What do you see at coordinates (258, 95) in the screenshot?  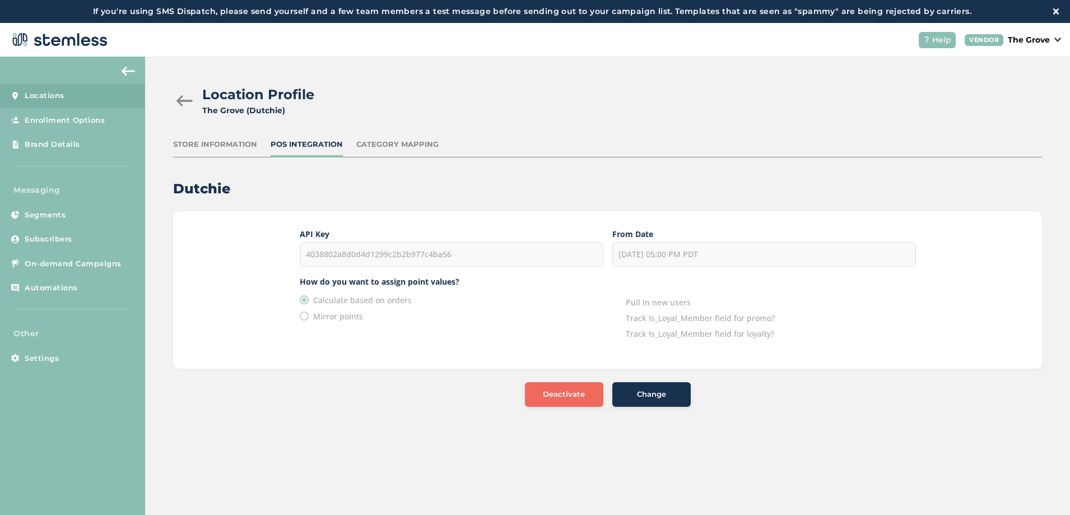 I see `h2: Location Profile` at bounding box center [258, 95].